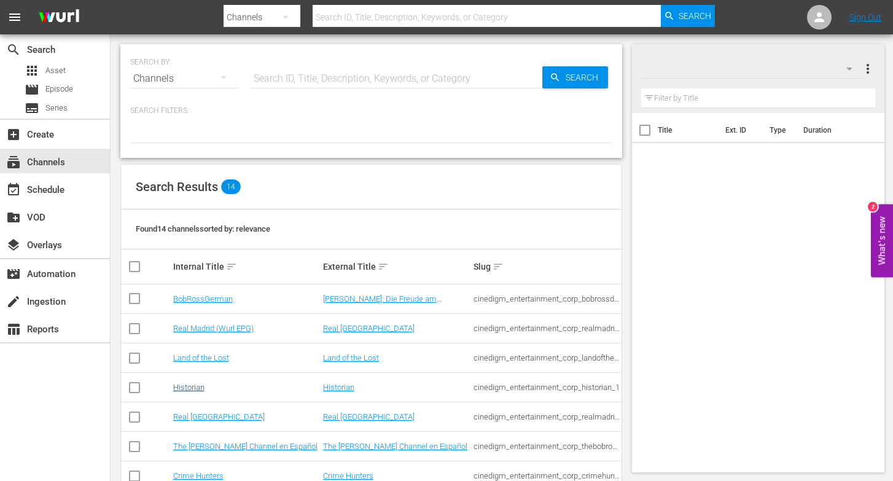  I want to click on span: Create, so click(14, 134).